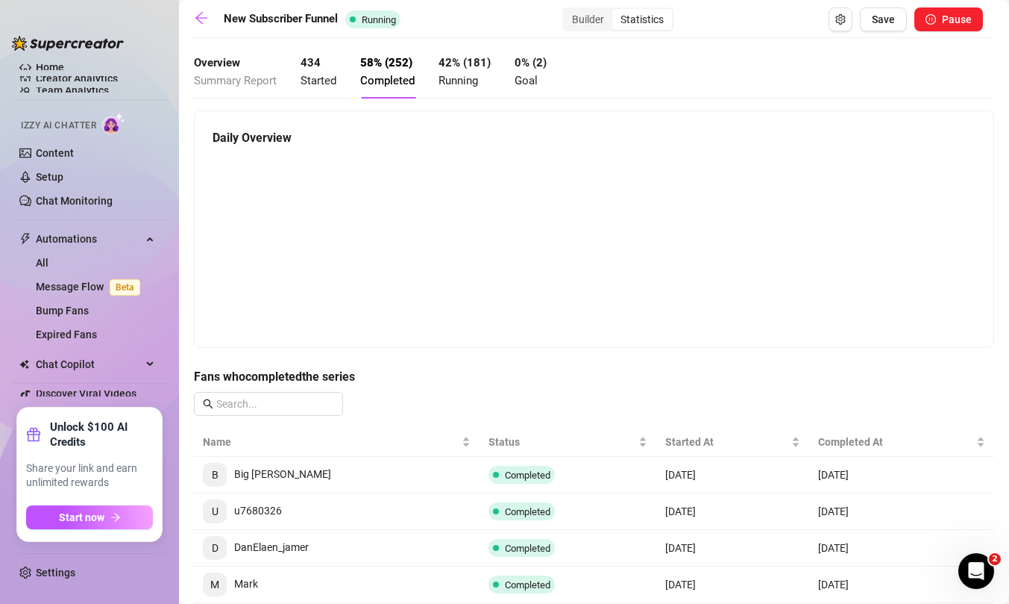 The height and width of the screenshot is (604, 1009). What do you see at coordinates (215, 511) in the screenshot?
I see `span: U` at bounding box center [215, 511].